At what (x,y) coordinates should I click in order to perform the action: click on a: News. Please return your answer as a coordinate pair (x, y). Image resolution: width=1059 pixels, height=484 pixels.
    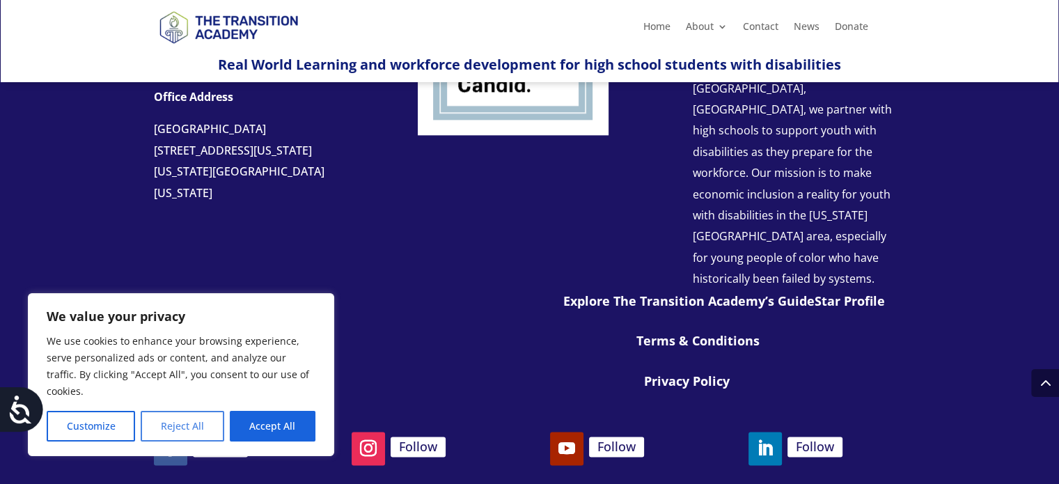
    Looking at the image, I should click on (806, 29).